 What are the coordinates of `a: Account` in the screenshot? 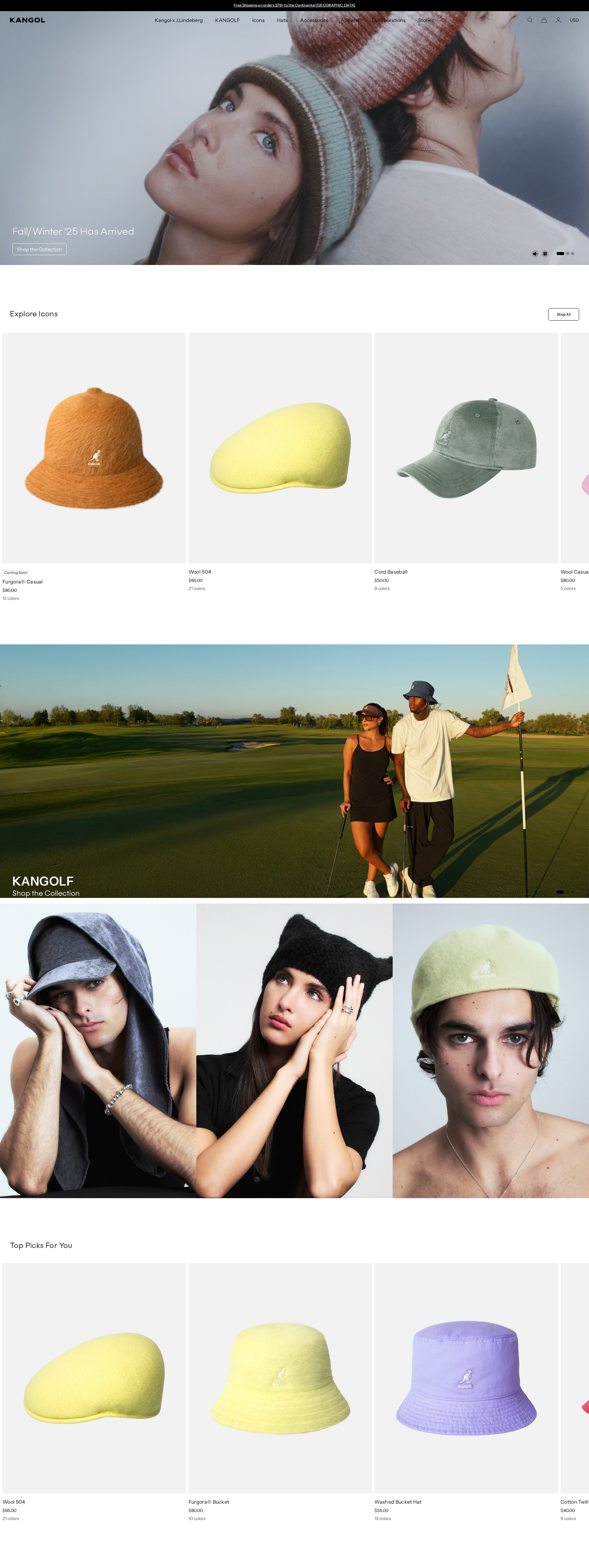 It's located at (558, 20).